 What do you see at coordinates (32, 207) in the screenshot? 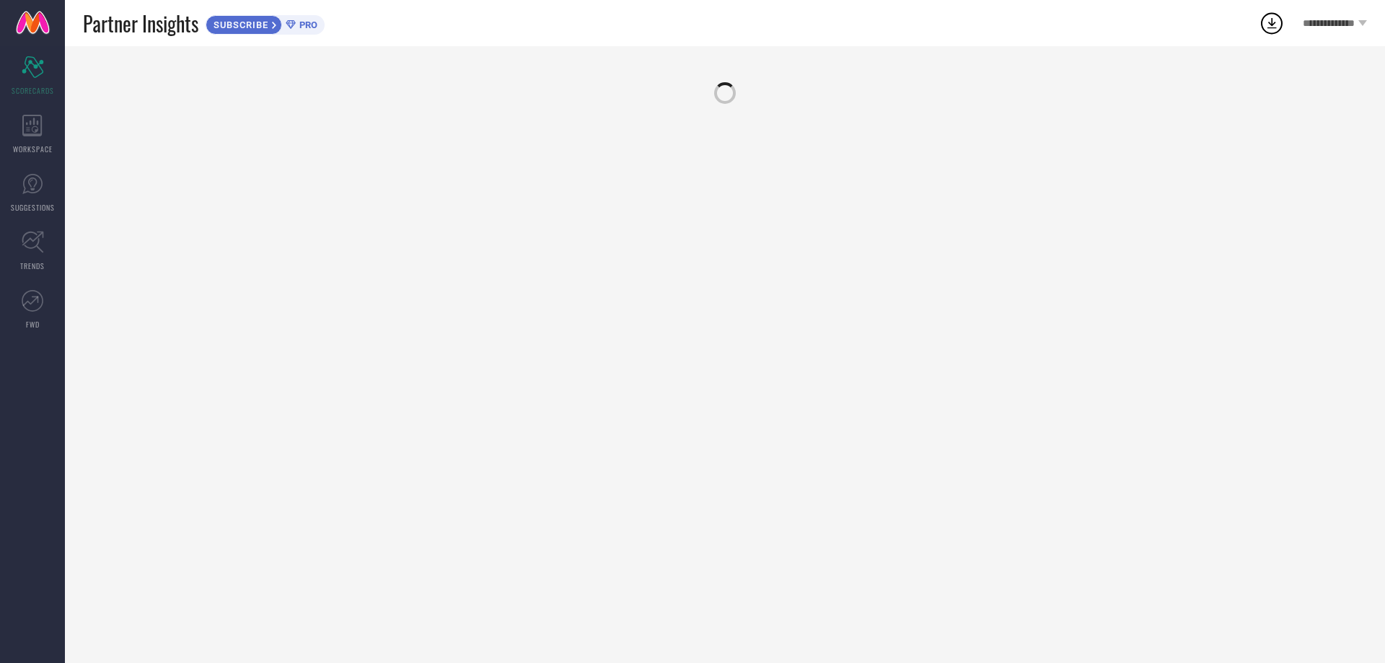
I see `span: SUGGESTIONS` at bounding box center [32, 207].